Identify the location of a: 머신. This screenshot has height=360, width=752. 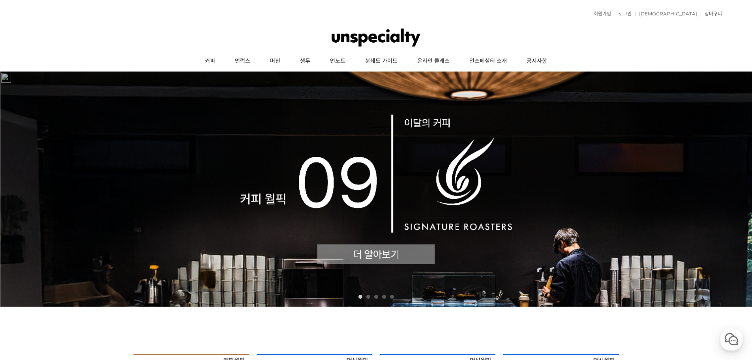
(275, 61).